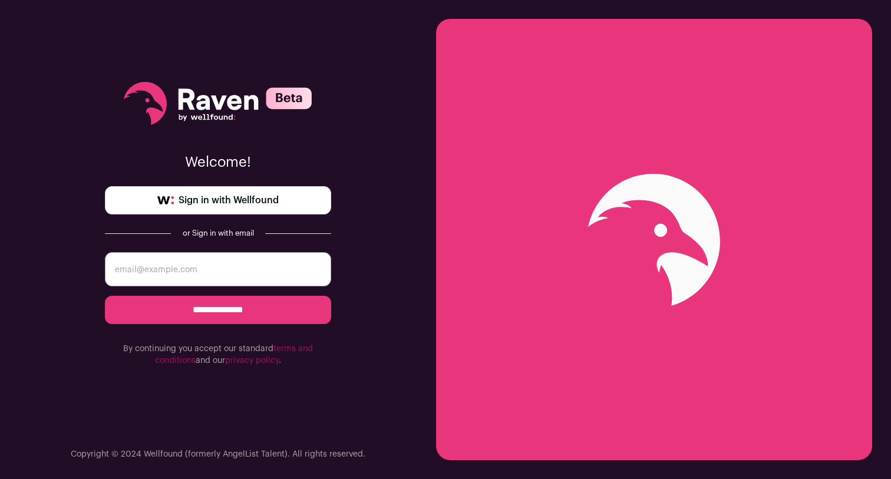 The width and height of the screenshot is (891, 479). What do you see at coordinates (252, 361) in the screenshot?
I see `a: privacy policy` at bounding box center [252, 361].